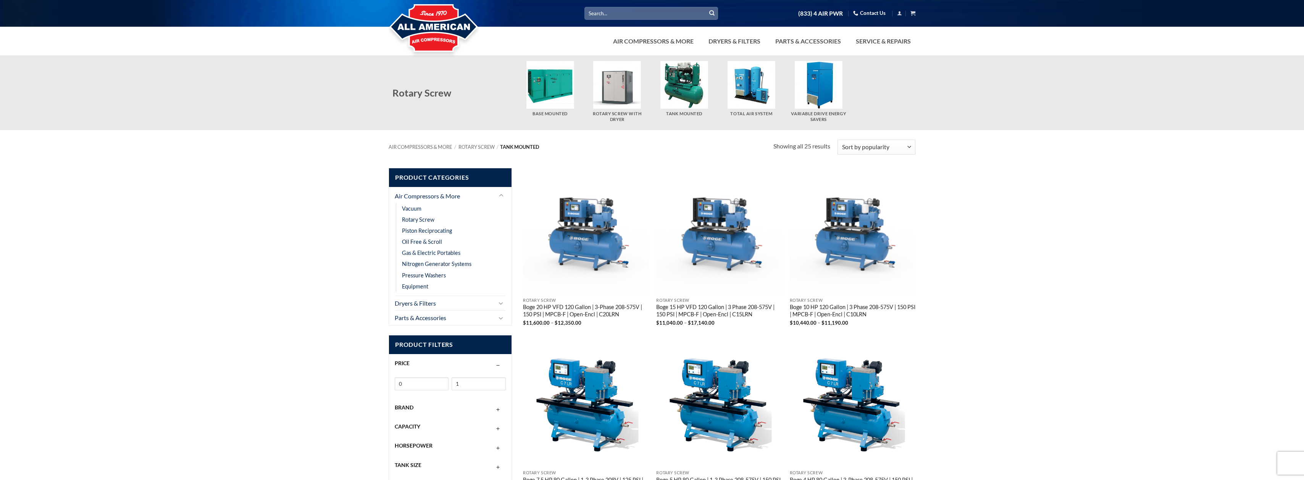  What do you see at coordinates (701, 323) in the screenshot?
I see `bdi: 17,140.00` at bounding box center [701, 323].